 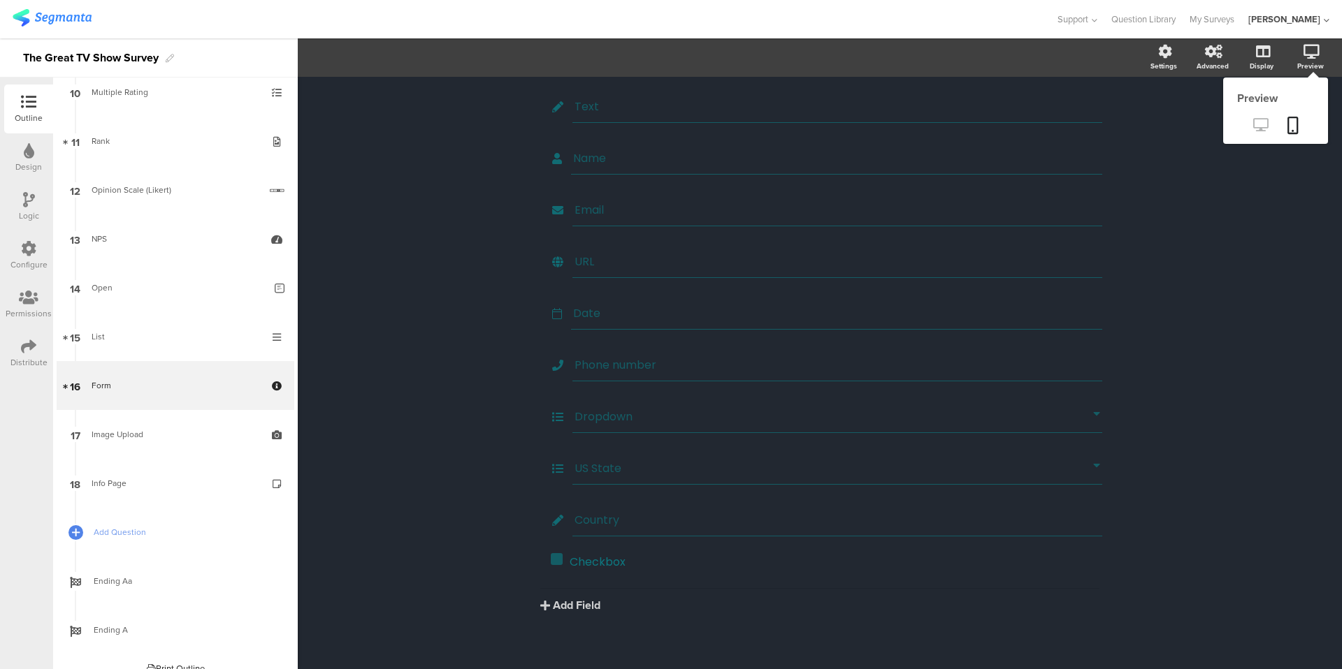 What do you see at coordinates (75, 435) in the screenshot?
I see `span: 17` at bounding box center [75, 435].